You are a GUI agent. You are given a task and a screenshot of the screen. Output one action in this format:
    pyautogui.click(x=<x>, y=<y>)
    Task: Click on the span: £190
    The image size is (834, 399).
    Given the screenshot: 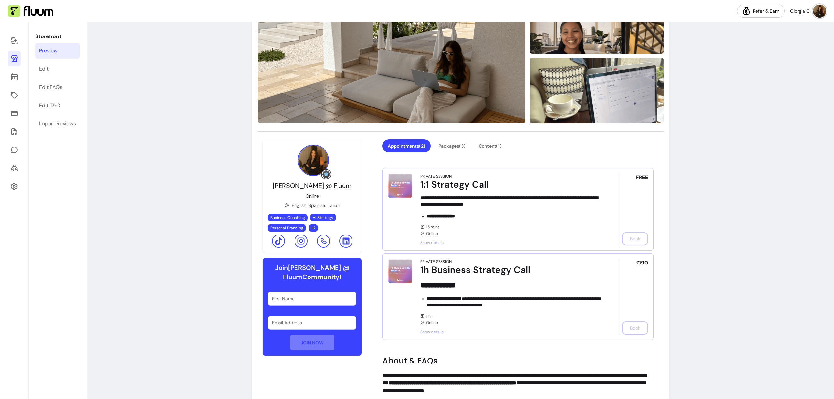 What is the action you would take?
    pyautogui.click(x=642, y=263)
    